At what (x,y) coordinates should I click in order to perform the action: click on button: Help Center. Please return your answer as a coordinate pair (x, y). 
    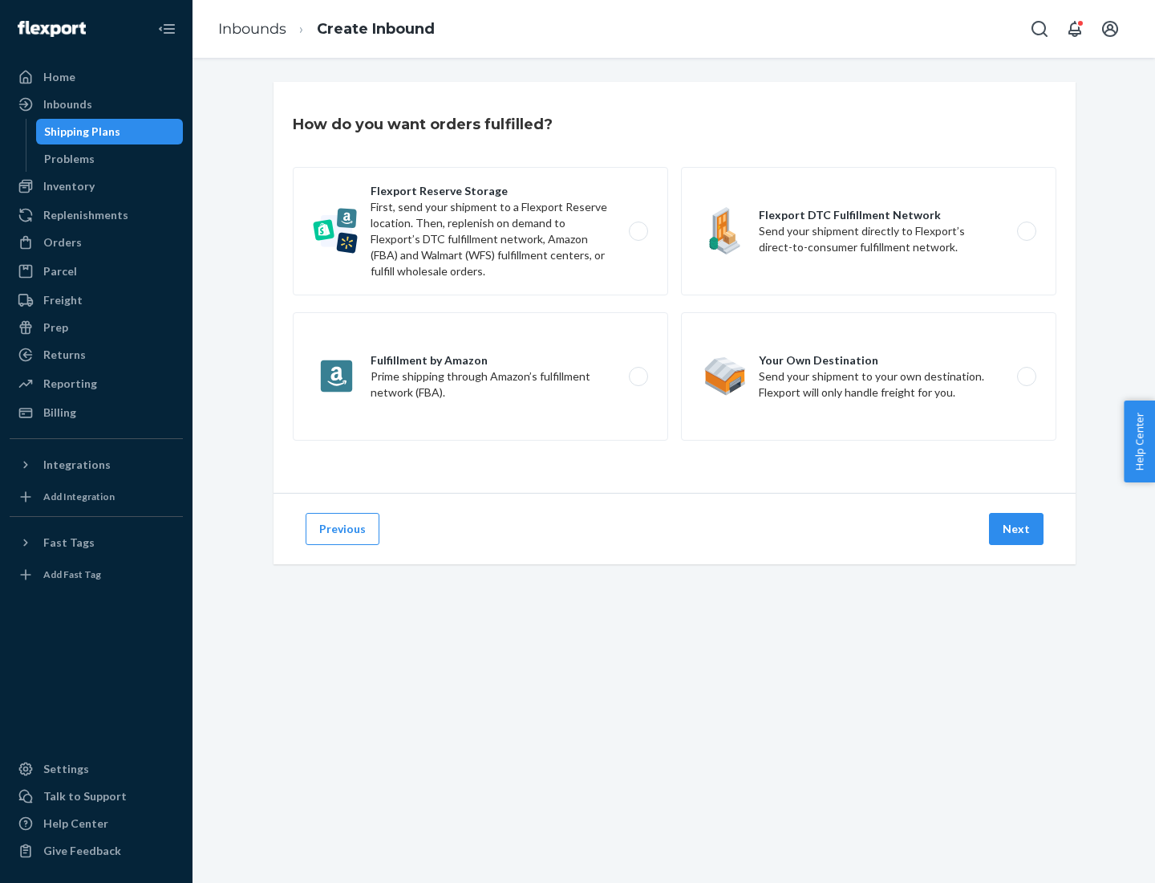
    Looking at the image, I should click on (1139, 441).